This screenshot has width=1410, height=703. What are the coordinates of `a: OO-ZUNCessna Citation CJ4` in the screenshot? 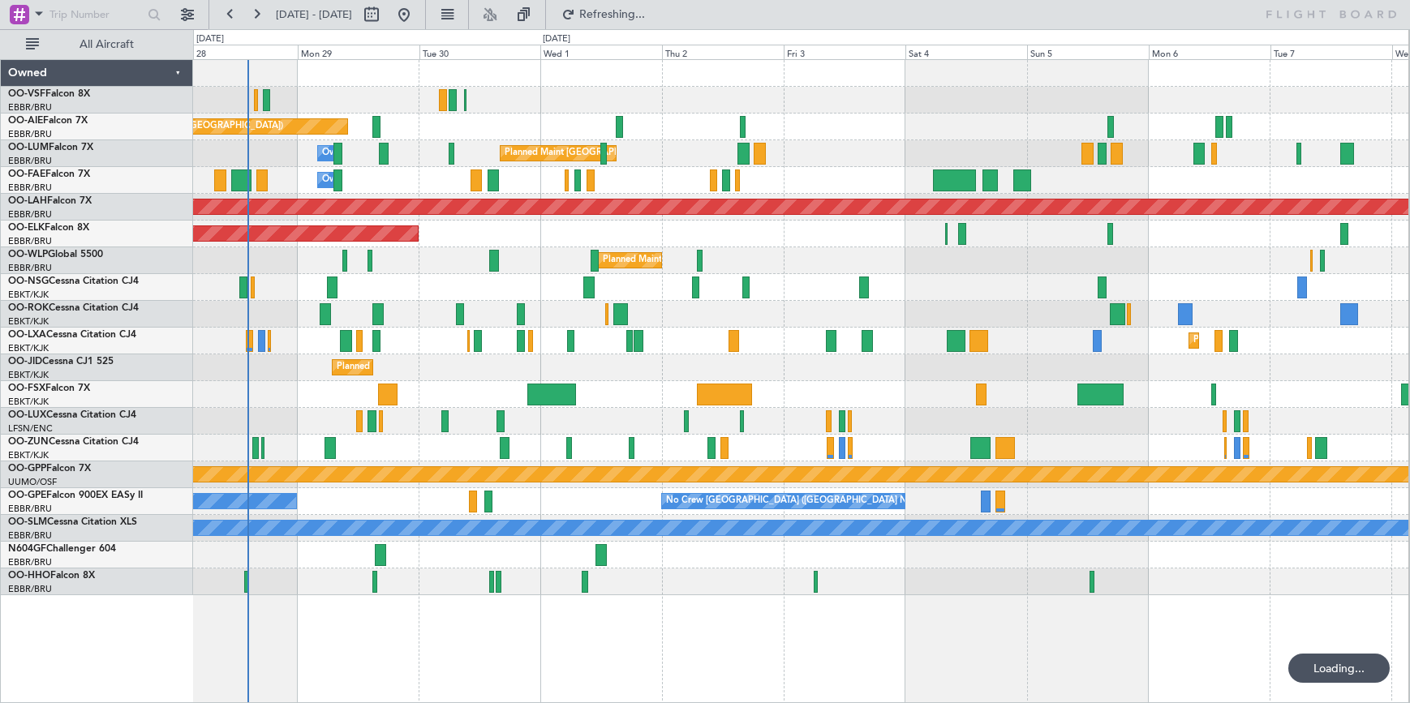 It's located at (73, 442).